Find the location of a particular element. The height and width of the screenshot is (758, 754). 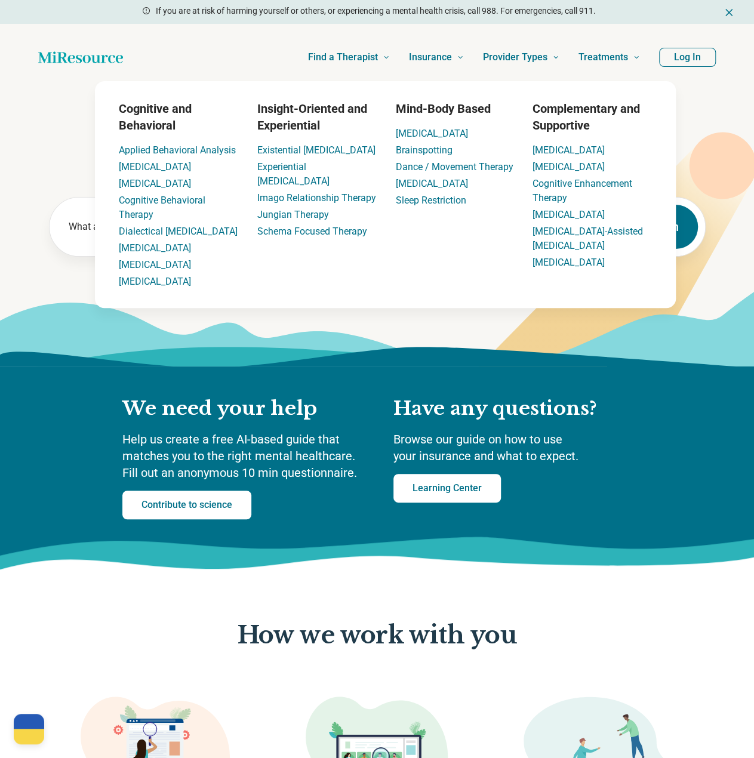

h3: Complementary and Supportive is located at coordinates (592, 117).